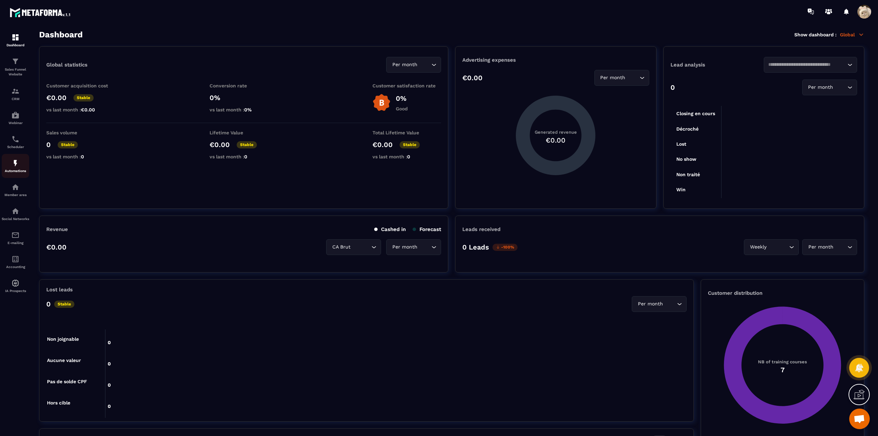  Describe the element at coordinates (505, 247) in the screenshot. I see `p: -100%` at that location.